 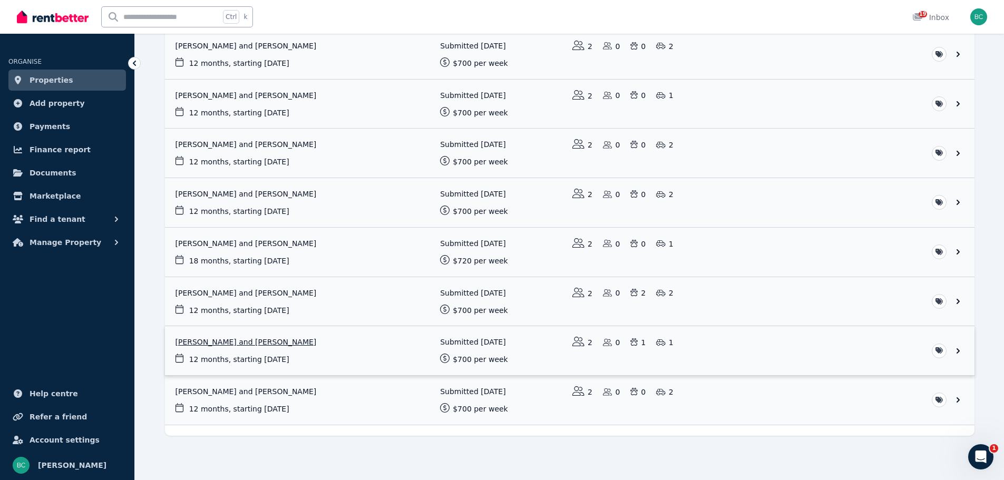 What do you see at coordinates (67, 394) in the screenshot?
I see `a: Help centre` at bounding box center [67, 394].